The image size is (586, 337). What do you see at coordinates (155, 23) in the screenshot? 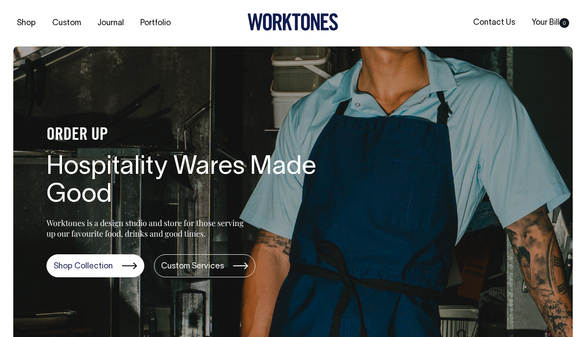
I see `a: Portfolio` at bounding box center [155, 23].